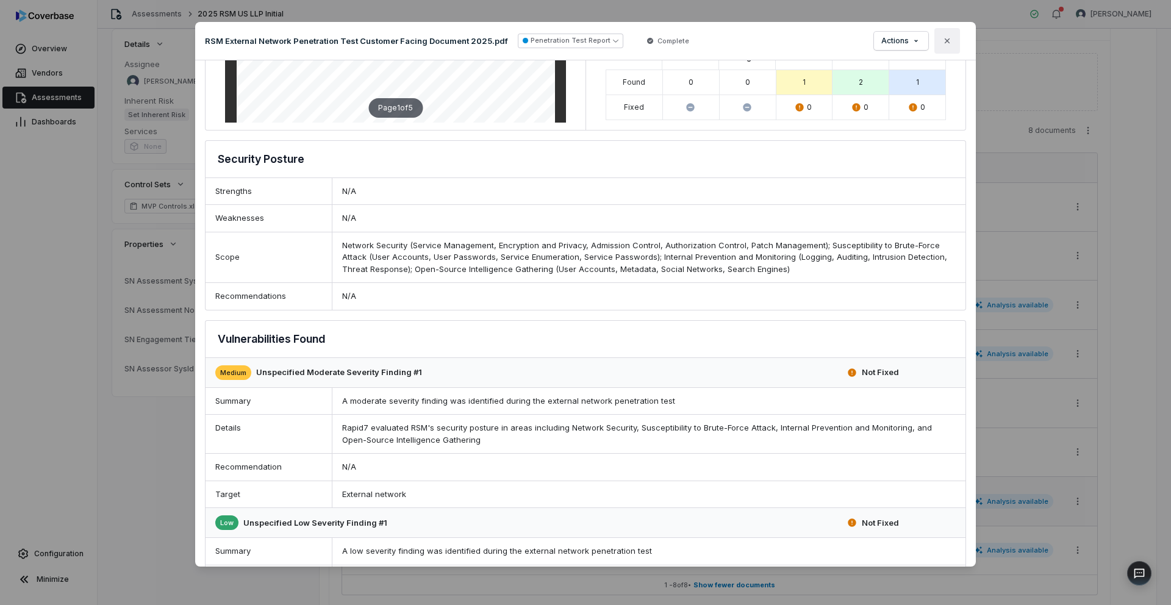 This screenshot has width=1171, height=605. Describe the element at coordinates (339, 373) in the screenshot. I see `div: Unspecified Moderate Severity Finding #1` at that location.